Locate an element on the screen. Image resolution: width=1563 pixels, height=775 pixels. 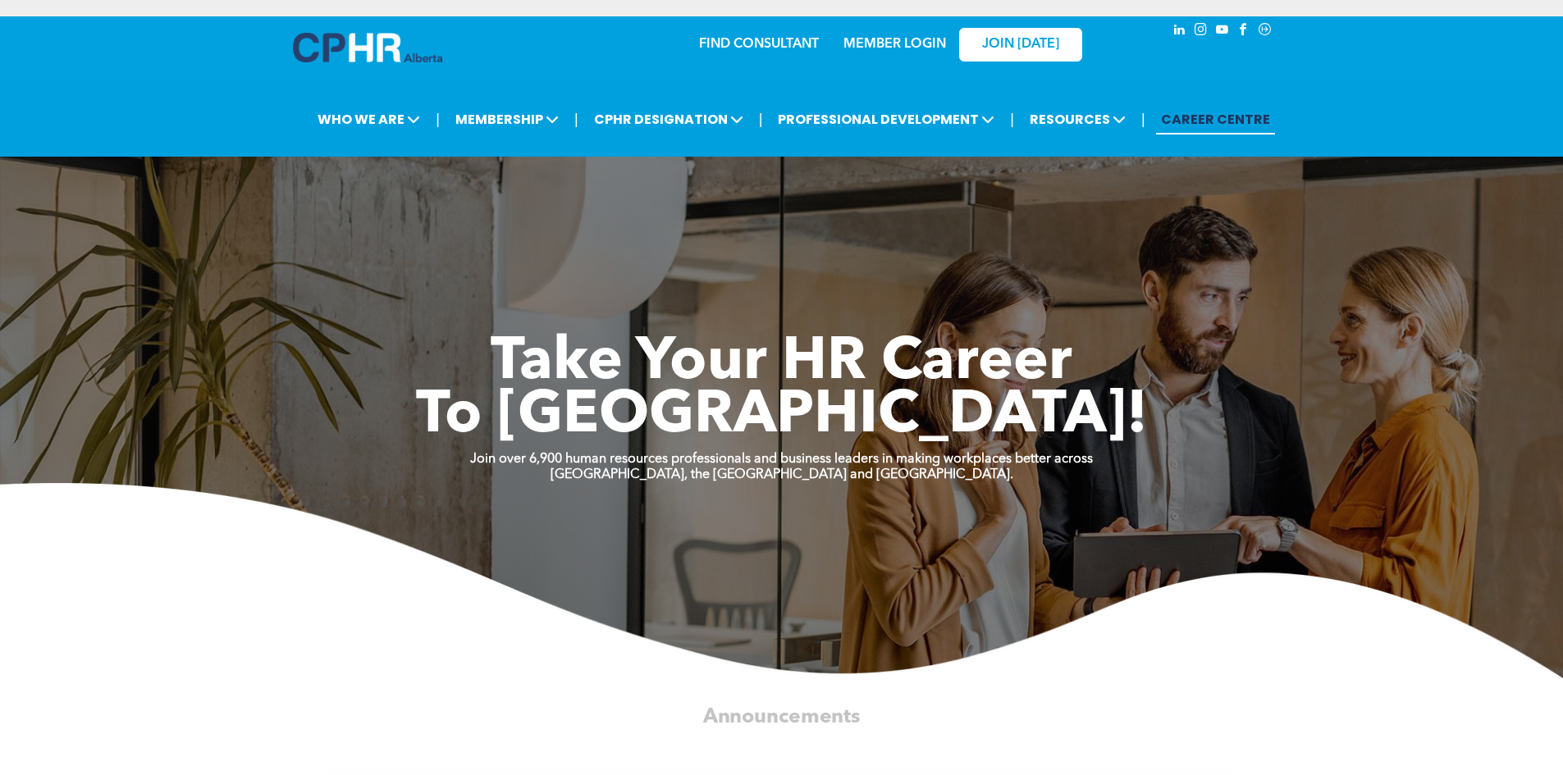
span: Announcements is located at coordinates (782, 717).